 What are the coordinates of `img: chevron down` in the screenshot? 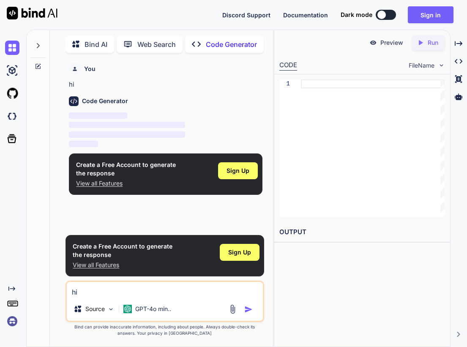 It's located at (441, 65).